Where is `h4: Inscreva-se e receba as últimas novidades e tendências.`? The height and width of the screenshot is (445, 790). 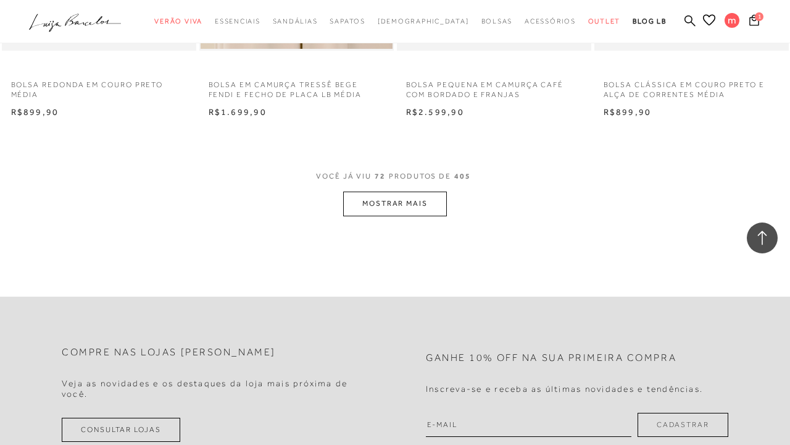 h4: Inscreva-se e receba as últimas novidades e tendências. is located at coordinates (564, 388).